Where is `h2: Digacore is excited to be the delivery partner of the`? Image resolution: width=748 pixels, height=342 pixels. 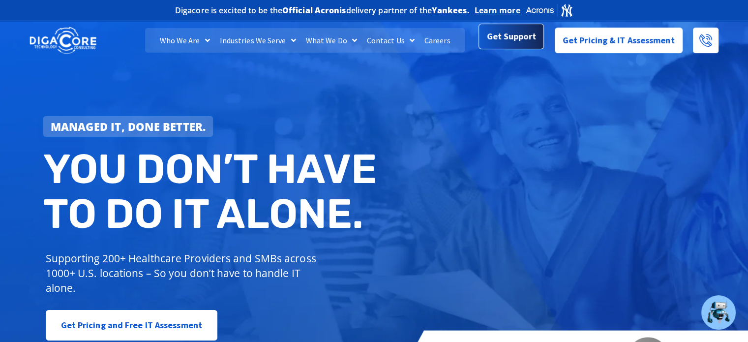 h2: Digacore is excited to be the delivery partner of the is located at coordinates (322, 10).